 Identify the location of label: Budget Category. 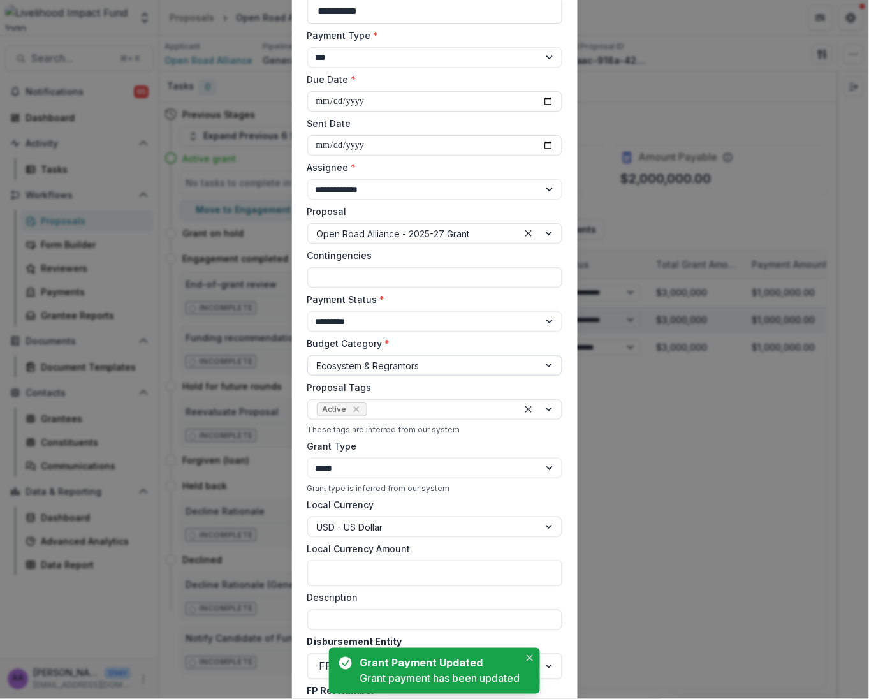
(431, 343).